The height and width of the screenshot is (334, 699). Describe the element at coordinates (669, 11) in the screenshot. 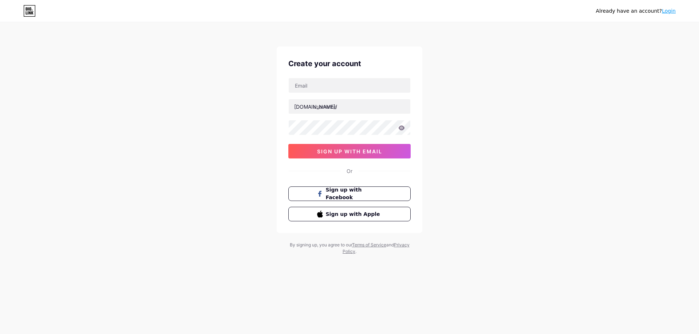

I see `a: Login` at that location.